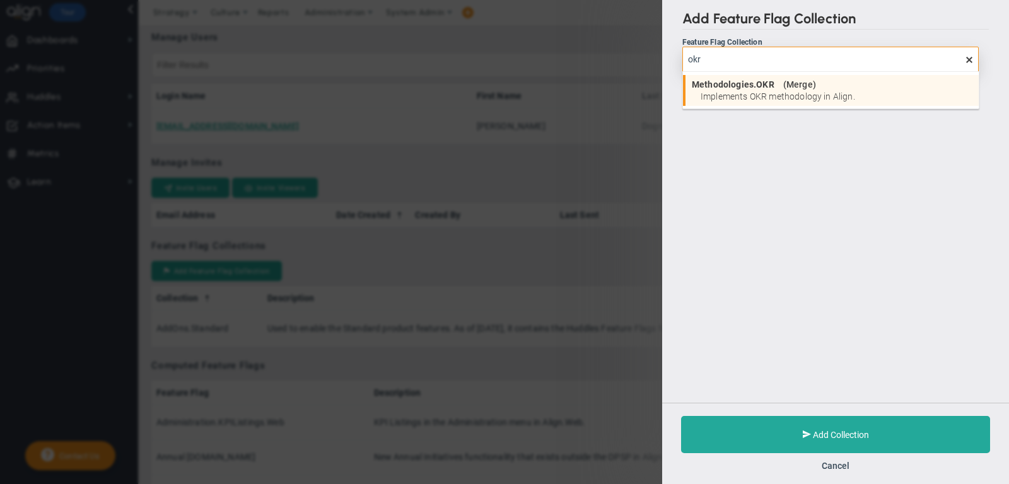  Describe the element at coordinates (835, 466) in the screenshot. I see `button: Cancel` at that location.